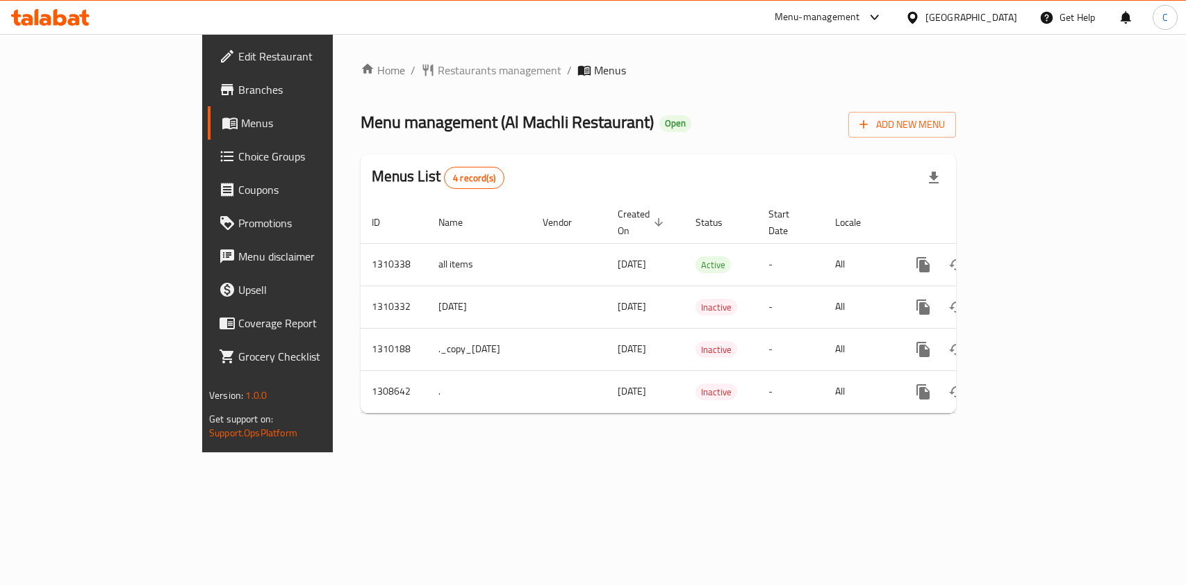 The height and width of the screenshot is (585, 1186). What do you see at coordinates (902, 124) in the screenshot?
I see `span: Add New Menu` at bounding box center [902, 124].